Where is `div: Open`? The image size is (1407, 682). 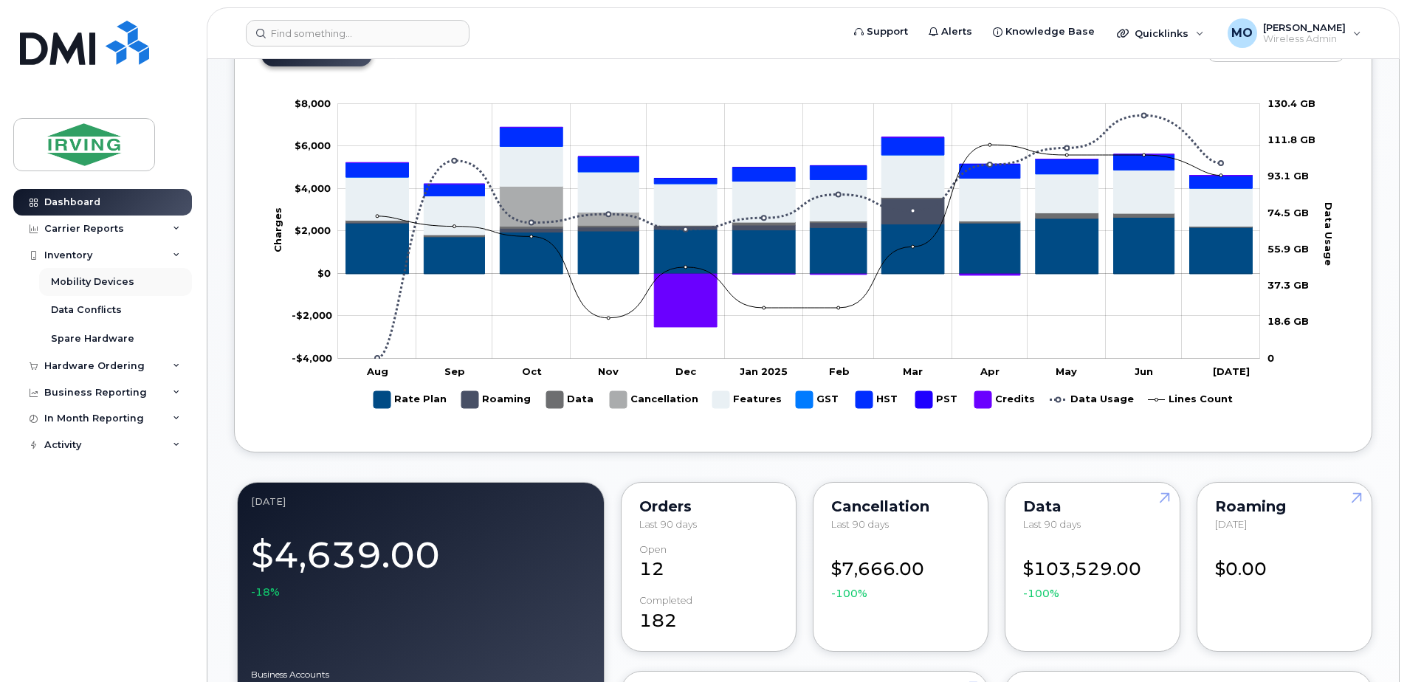
div: Open is located at coordinates (652, 549).